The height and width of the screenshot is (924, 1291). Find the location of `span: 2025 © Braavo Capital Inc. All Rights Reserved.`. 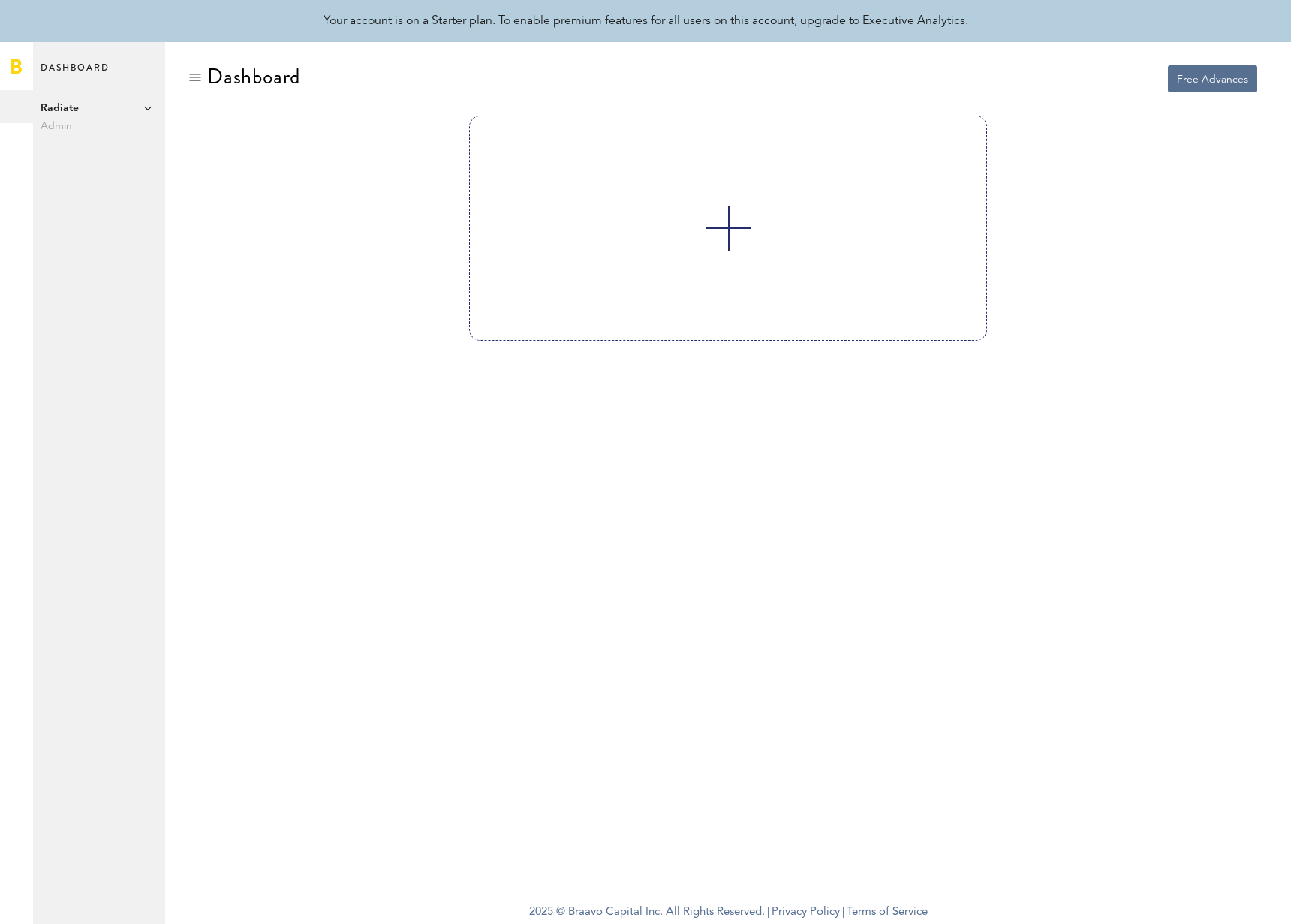

span: 2025 © Braavo Capital Inc. All Rights Reserved. is located at coordinates (647, 912).